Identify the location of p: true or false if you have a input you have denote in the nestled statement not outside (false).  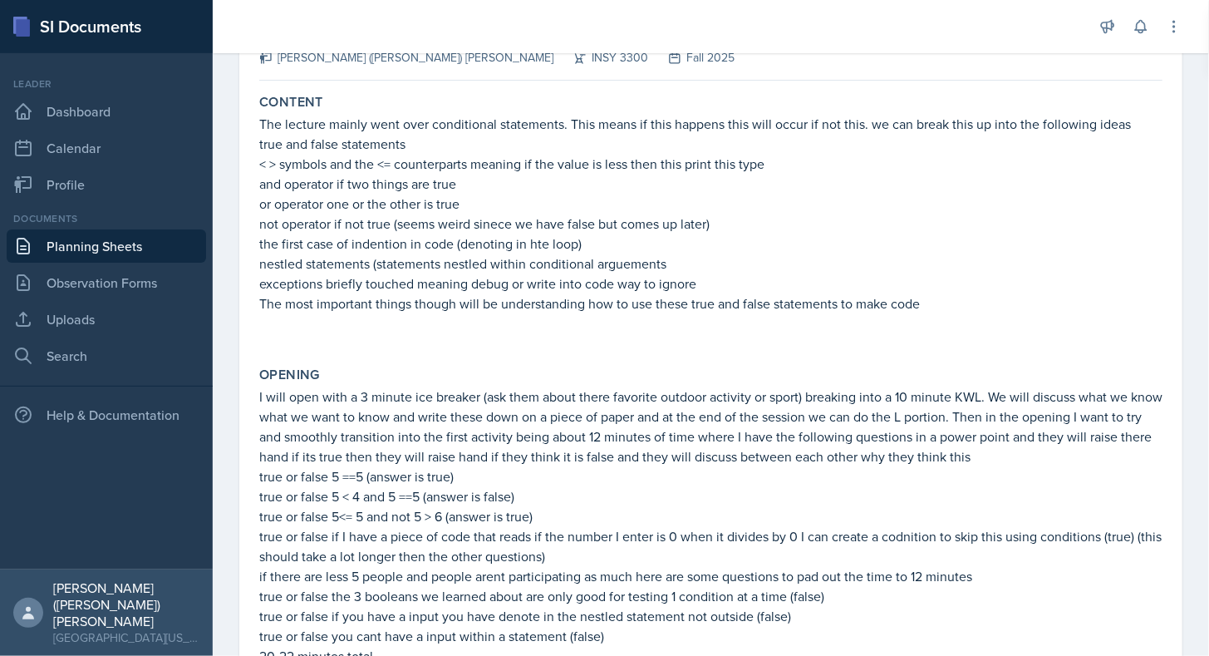
(711, 616).